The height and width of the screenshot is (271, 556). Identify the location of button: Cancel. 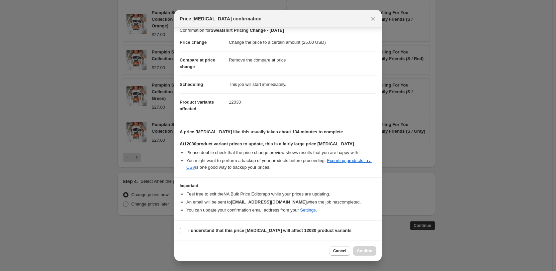
(340, 251).